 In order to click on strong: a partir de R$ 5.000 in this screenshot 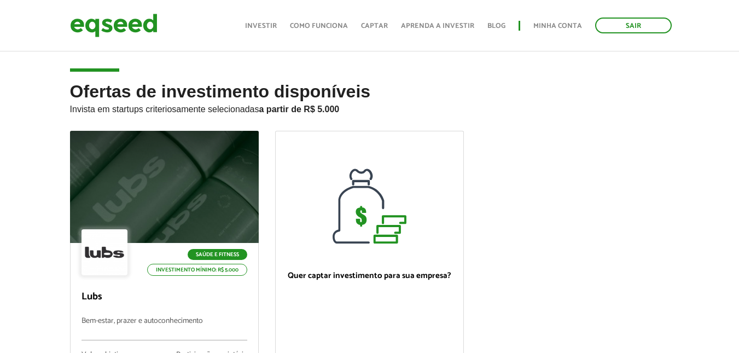, I will do `click(299, 109)`.